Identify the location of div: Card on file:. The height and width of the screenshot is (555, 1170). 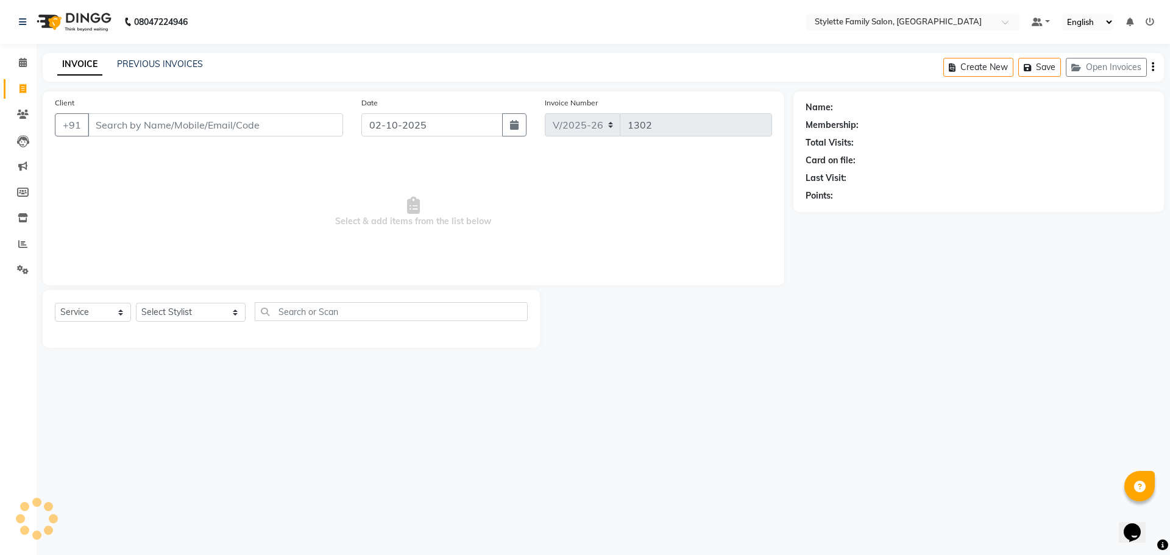
(831, 160).